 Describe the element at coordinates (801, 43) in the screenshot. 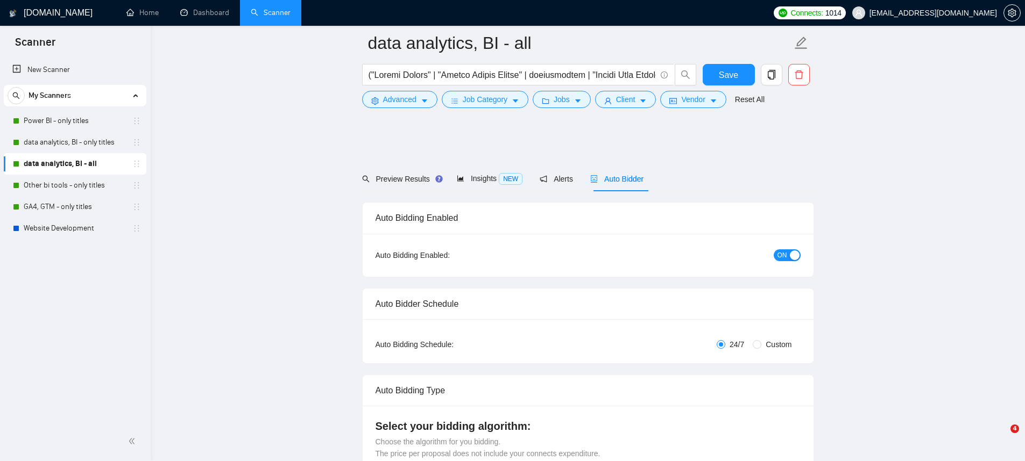

I see `span: edit` at that location.